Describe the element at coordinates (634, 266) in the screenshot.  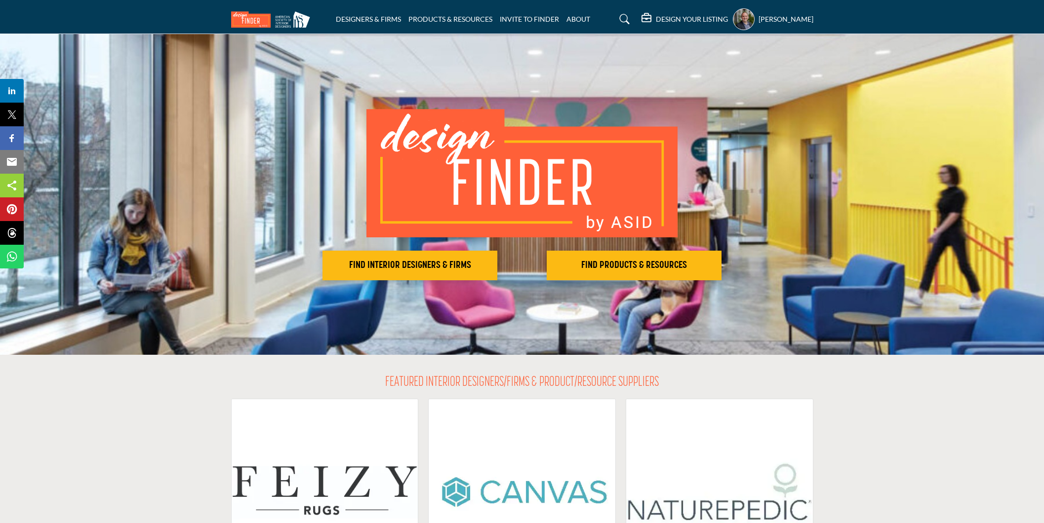
I see `h2: FIND PRODUCTS & RESOURCES` at that location.